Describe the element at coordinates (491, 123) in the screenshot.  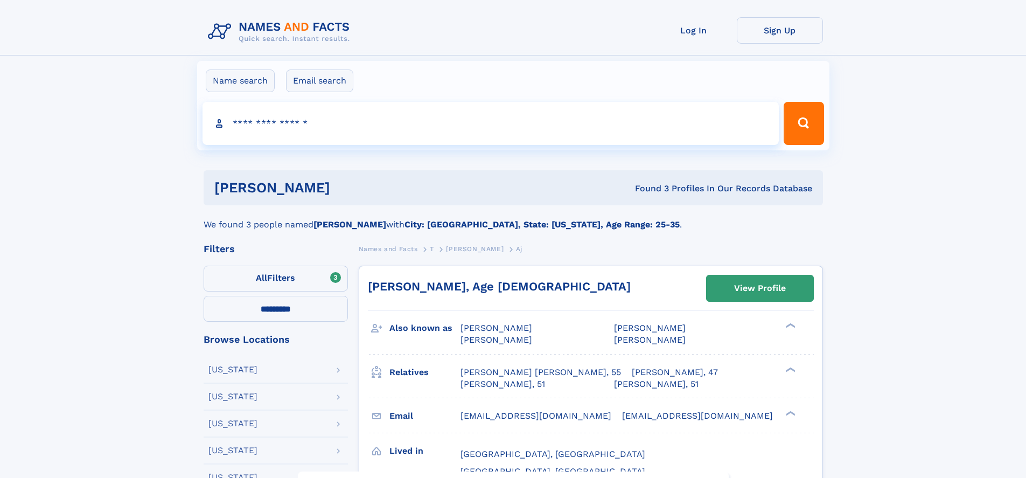
I see `input: search input` at that location.